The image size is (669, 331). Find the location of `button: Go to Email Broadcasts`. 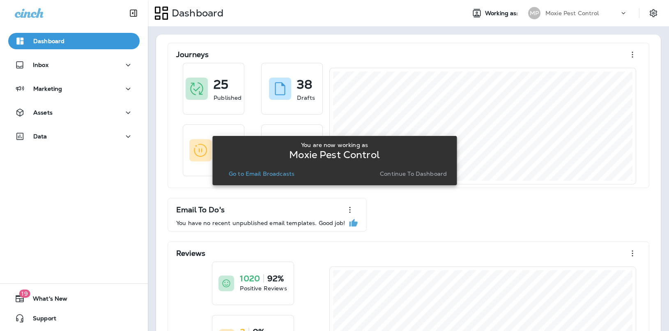

button: Go to Email Broadcasts is located at coordinates (262, 174).